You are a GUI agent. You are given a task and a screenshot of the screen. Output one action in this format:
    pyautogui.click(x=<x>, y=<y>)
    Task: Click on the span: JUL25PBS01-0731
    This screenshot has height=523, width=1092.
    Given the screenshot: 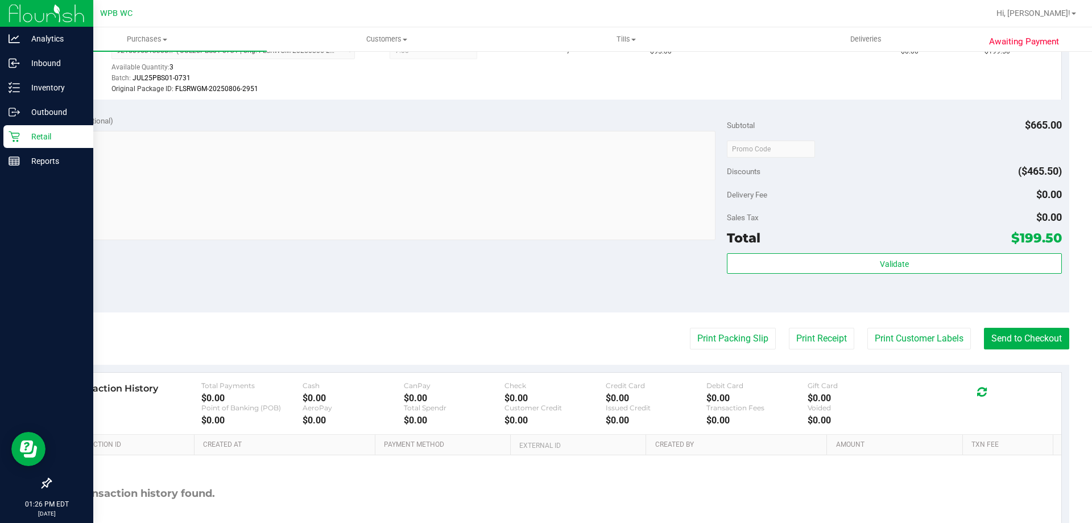 What is the action you would take?
    pyautogui.click(x=162, y=78)
    